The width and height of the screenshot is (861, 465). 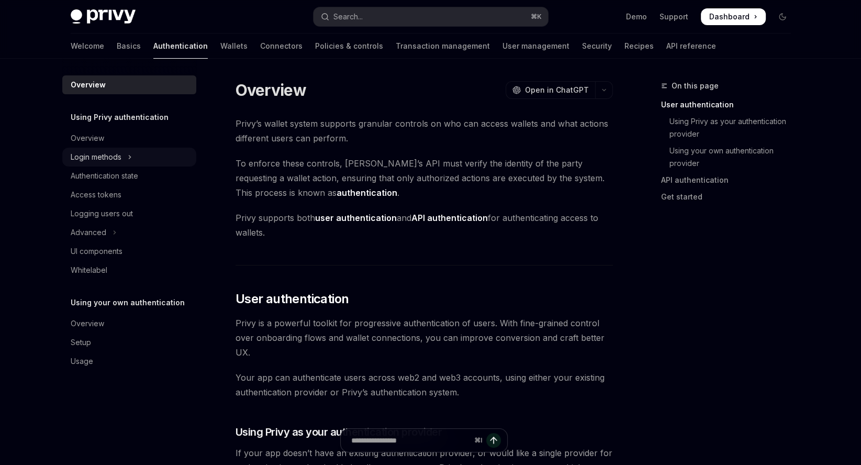 I want to click on div: Login methods, so click(x=96, y=157).